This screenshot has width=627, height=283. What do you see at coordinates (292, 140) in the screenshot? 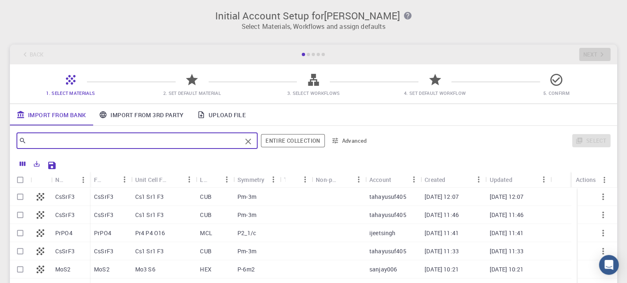
I see `span: Filter throughout whole library including sets (folders)` at bounding box center [292, 140].